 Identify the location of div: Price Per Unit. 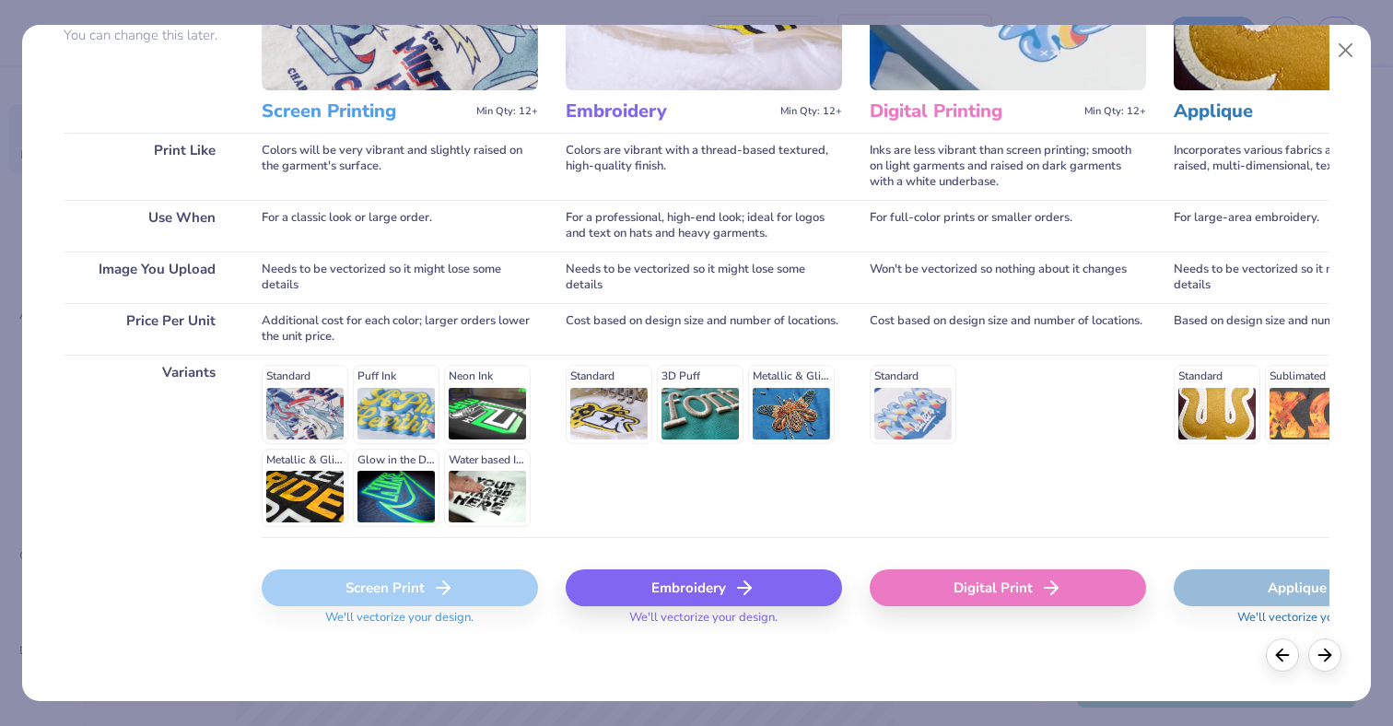
(148, 329).